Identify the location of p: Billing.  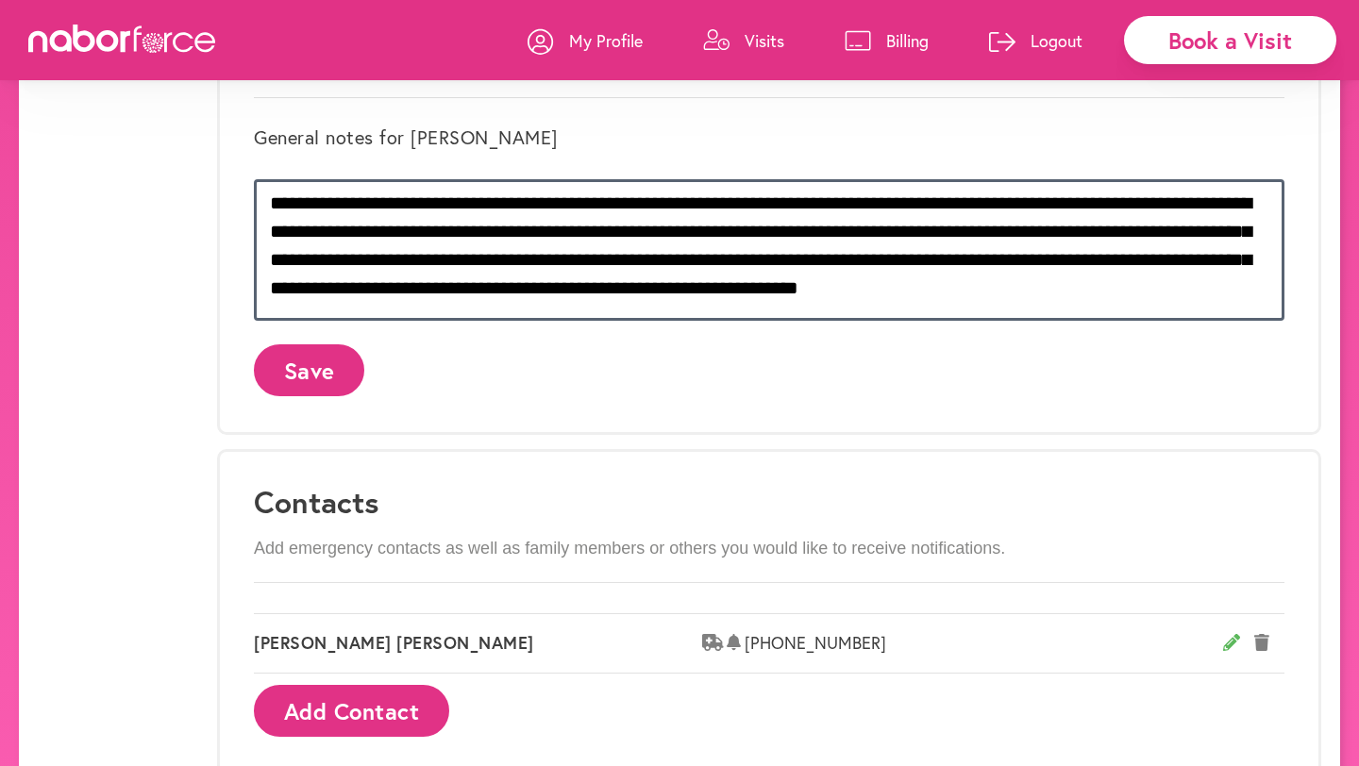
(907, 41).